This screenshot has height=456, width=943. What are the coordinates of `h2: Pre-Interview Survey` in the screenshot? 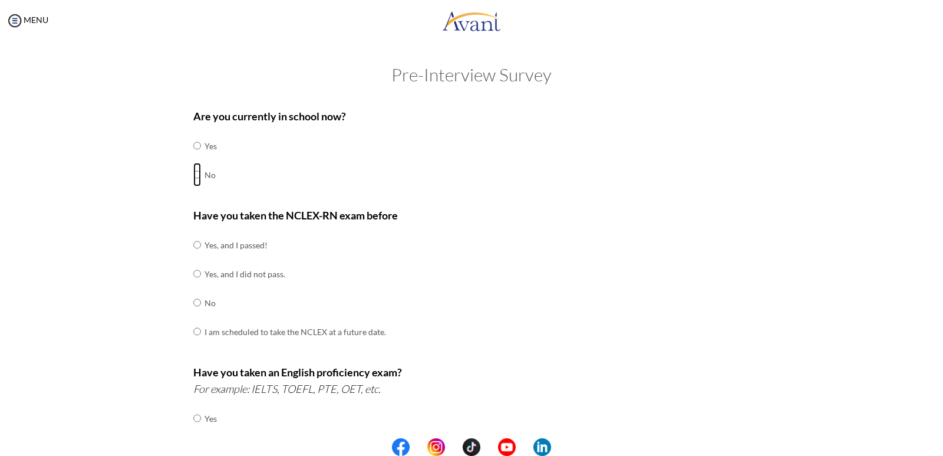 It's located at (472, 74).